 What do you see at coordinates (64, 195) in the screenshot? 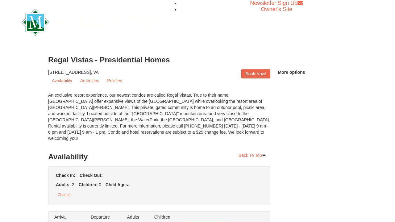
I see `button: Change` at bounding box center [64, 195].